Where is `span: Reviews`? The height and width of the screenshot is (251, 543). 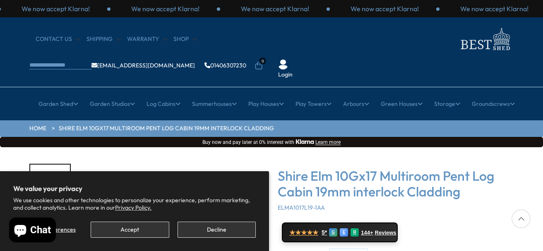 span: Reviews is located at coordinates (386, 233).